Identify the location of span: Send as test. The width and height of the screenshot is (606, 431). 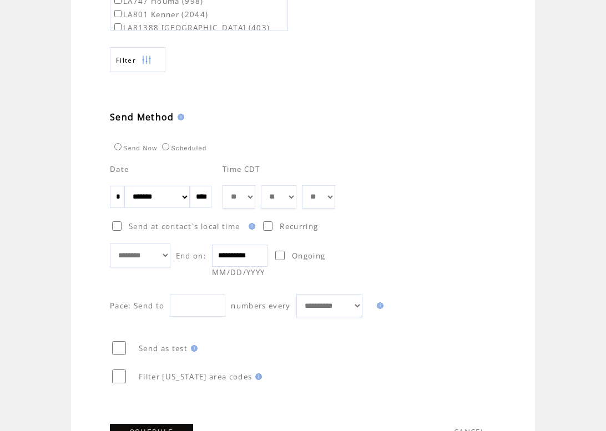
(163, 348).